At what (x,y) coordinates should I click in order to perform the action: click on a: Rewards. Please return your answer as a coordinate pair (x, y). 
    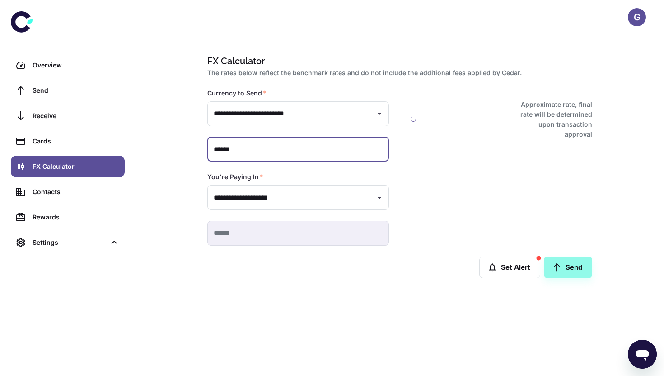
    Looking at the image, I should click on (68, 217).